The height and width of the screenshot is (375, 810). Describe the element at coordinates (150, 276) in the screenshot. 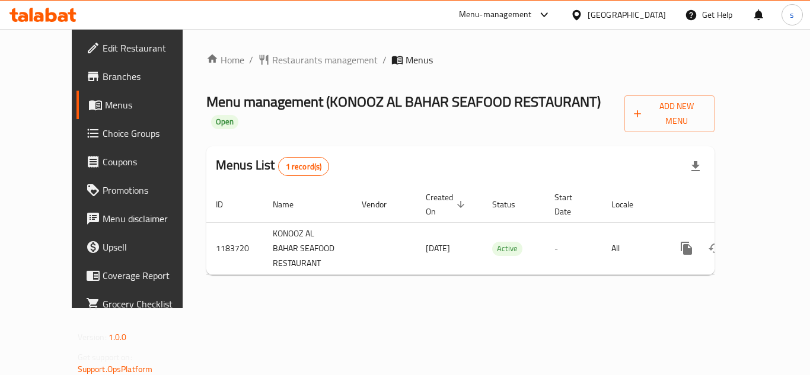

I see `span: Coverage Report` at that location.